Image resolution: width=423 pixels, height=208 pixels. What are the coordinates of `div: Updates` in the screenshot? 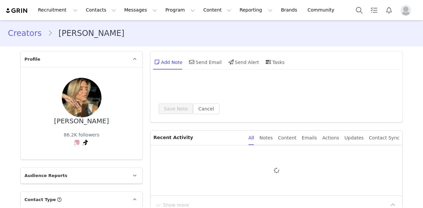 It's located at (354, 138).